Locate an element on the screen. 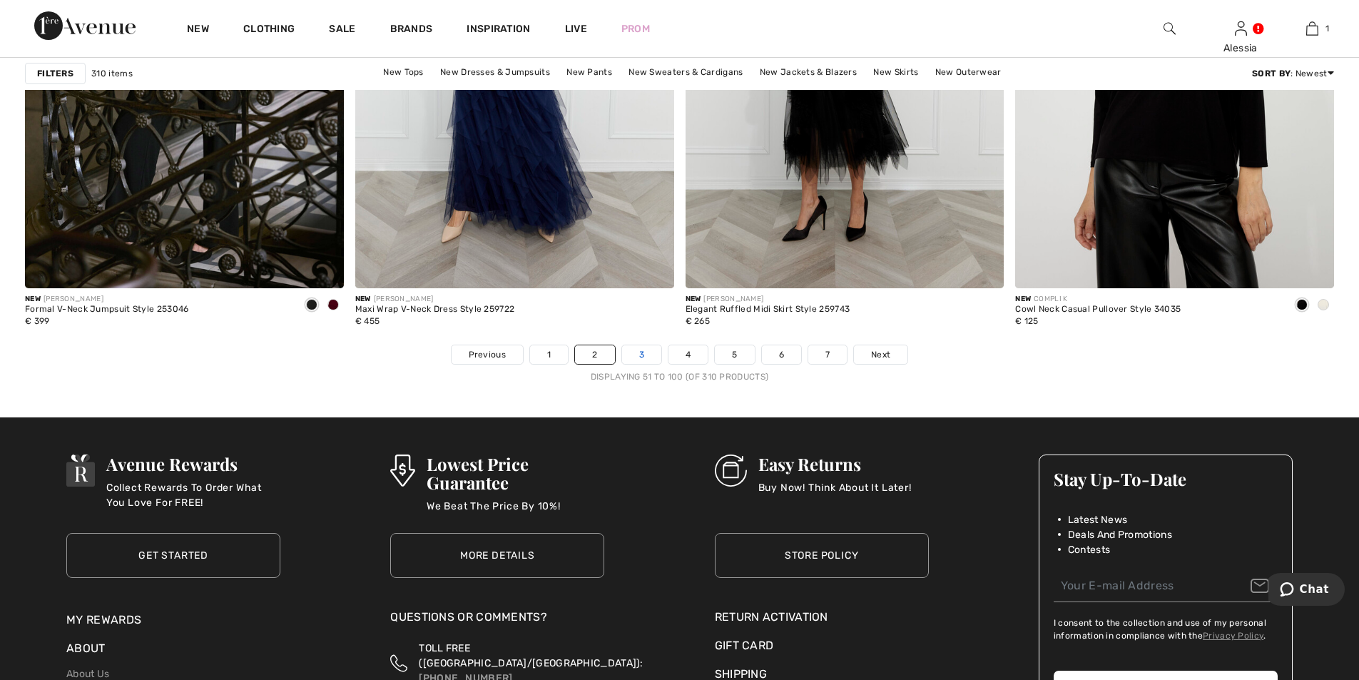  a: New Outerwear is located at coordinates (968, 72).